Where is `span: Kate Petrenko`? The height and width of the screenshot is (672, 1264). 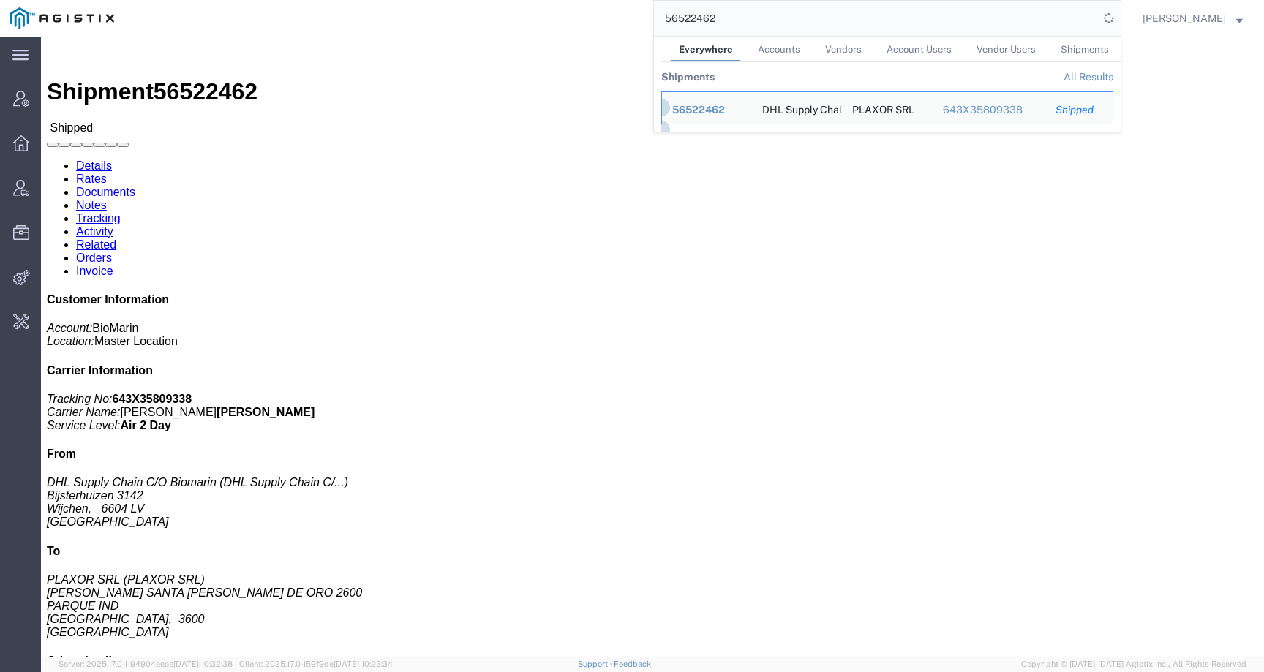 span: Kate Petrenko is located at coordinates (1184, 18).